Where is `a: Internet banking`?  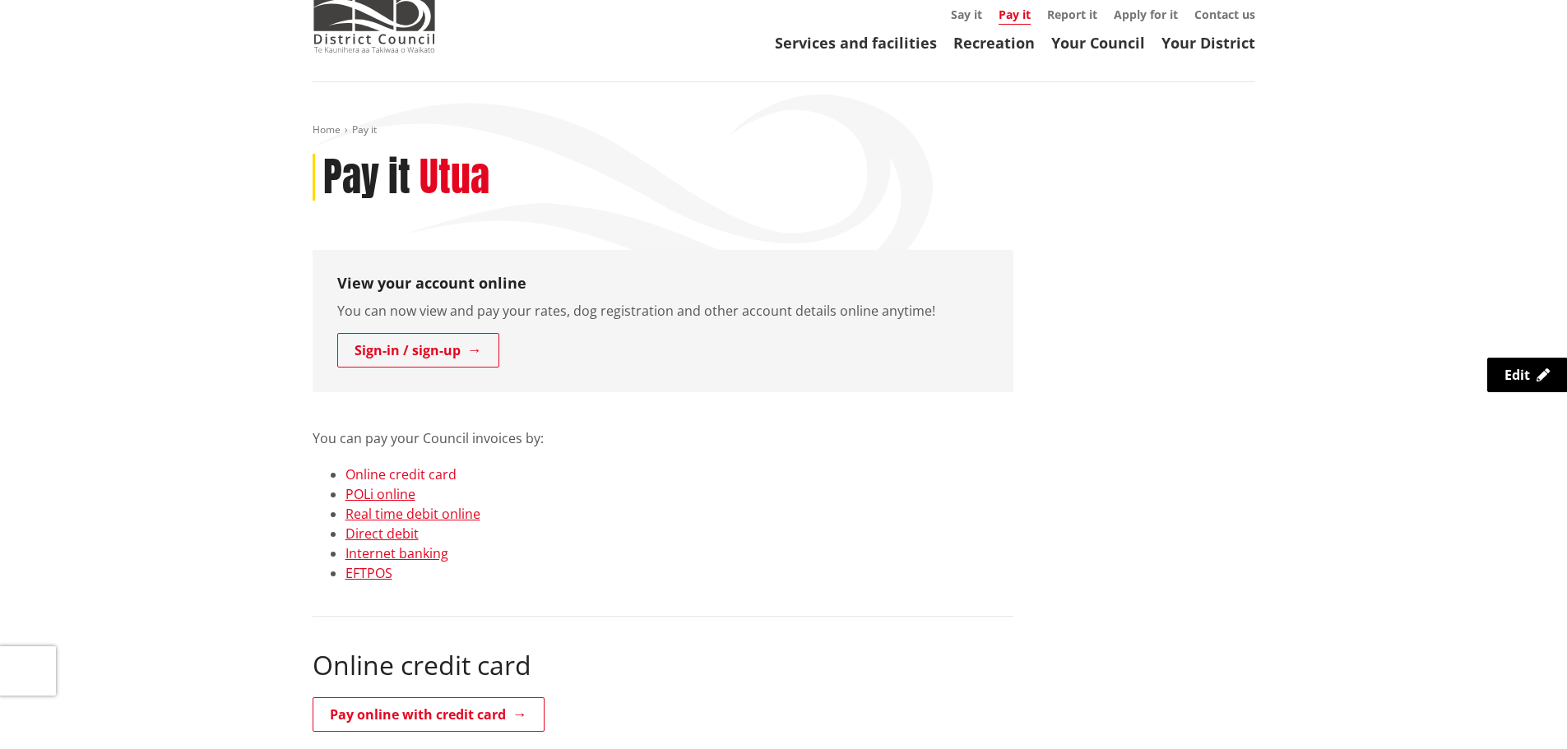
a: Internet banking is located at coordinates (396, 553).